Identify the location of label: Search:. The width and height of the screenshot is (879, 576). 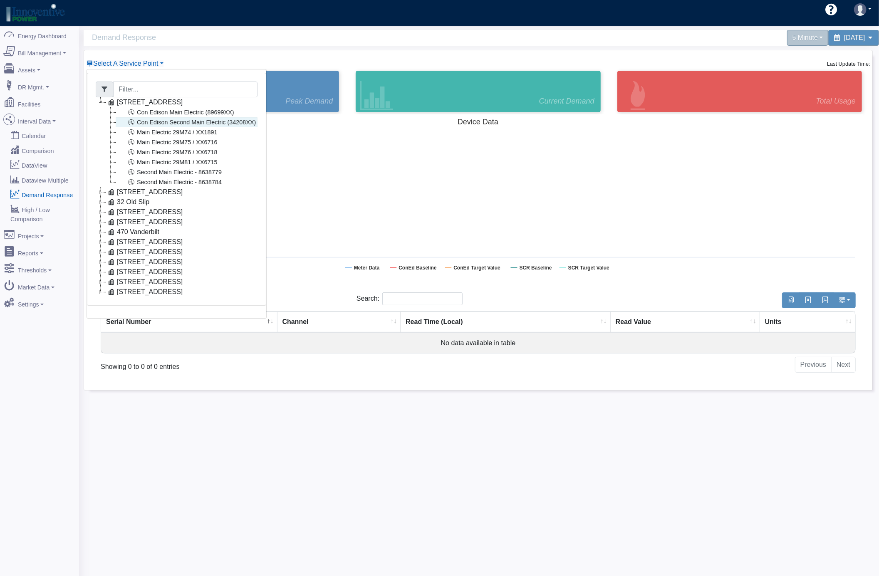
(409, 299).